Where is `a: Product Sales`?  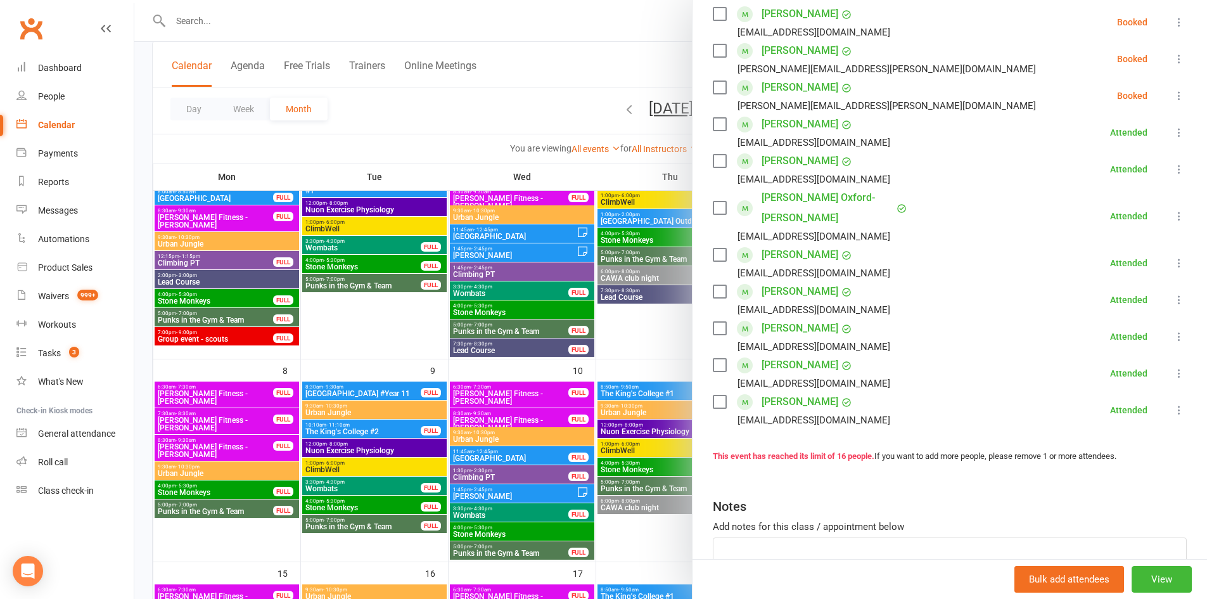
a: Product Sales is located at coordinates (75, 267).